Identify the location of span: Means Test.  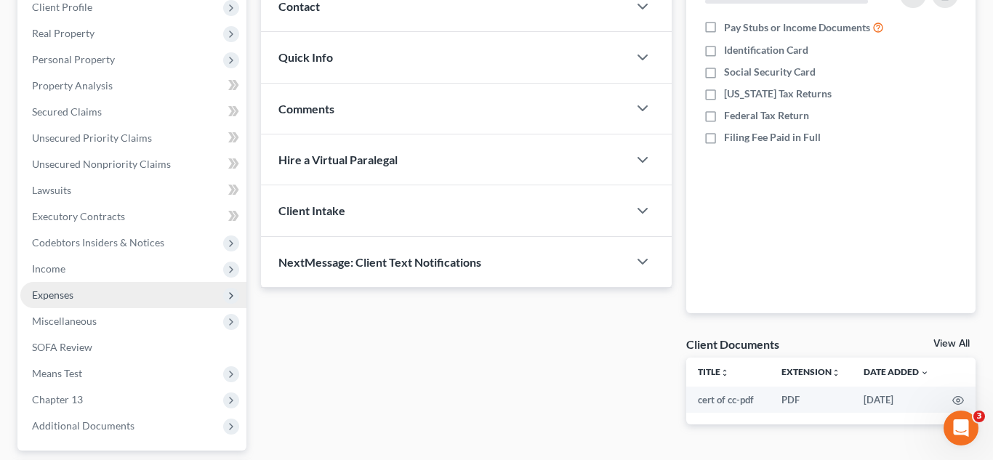
(57, 373).